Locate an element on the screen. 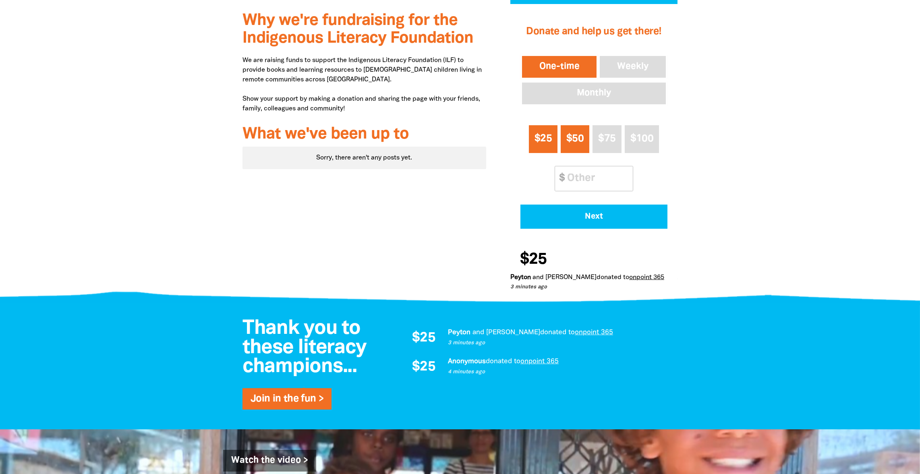  span: Why we're fundraising for the Indigenous Literacy Foundation is located at coordinates (358, 29).